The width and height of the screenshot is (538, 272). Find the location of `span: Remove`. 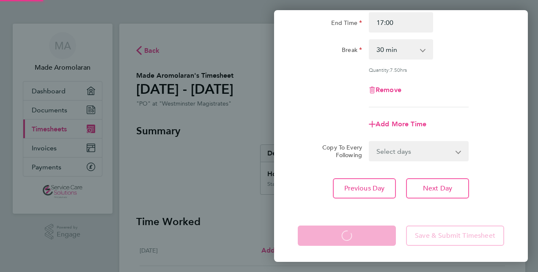

span: Remove is located at coordinates (388, 90).